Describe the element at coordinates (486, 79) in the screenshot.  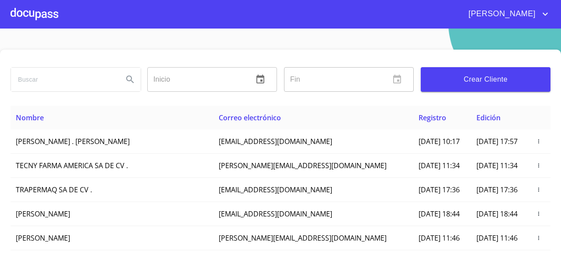
I see `button: Crear Cliente` at that location.